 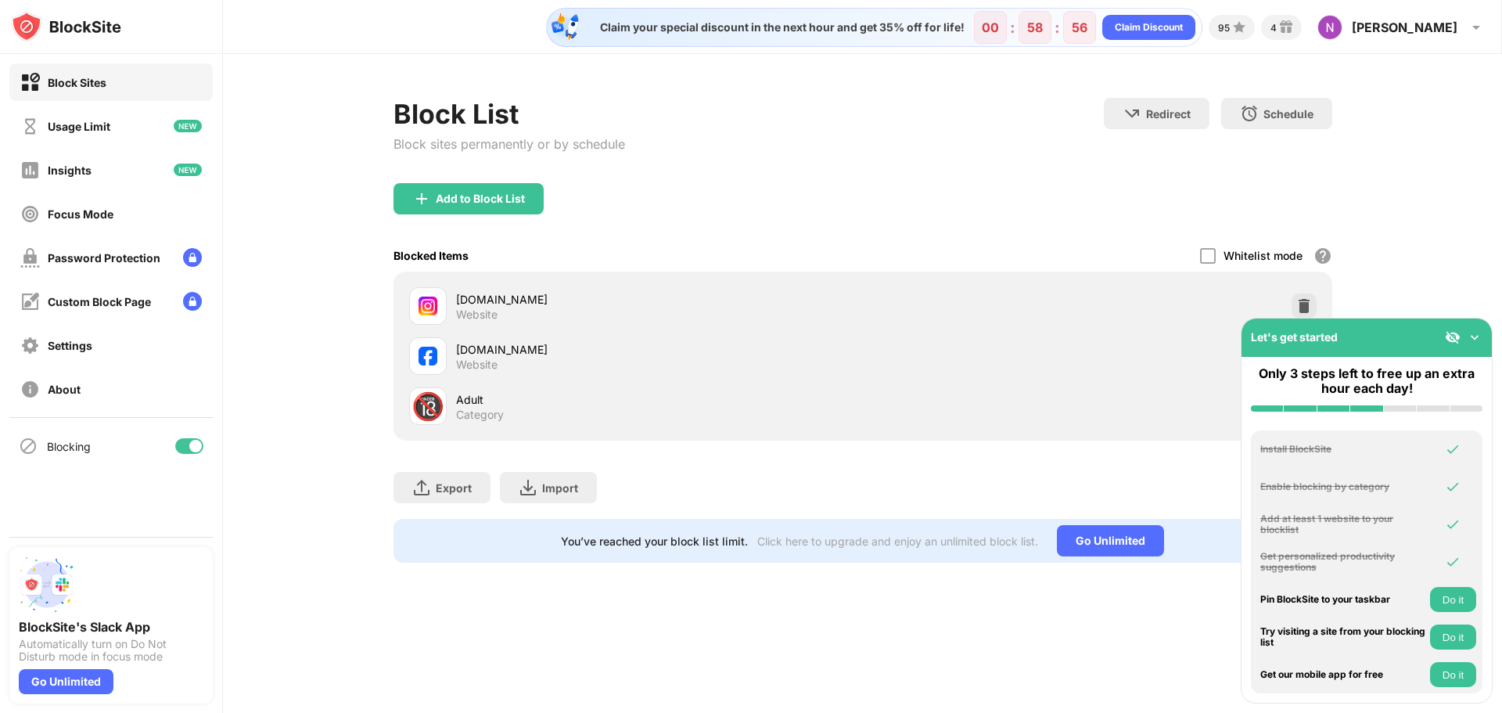 What do you see at coordinates (566, 27) in the screenshot?
I see `img: specialOfferDiscount.svg` at bounding box center [566, 27].